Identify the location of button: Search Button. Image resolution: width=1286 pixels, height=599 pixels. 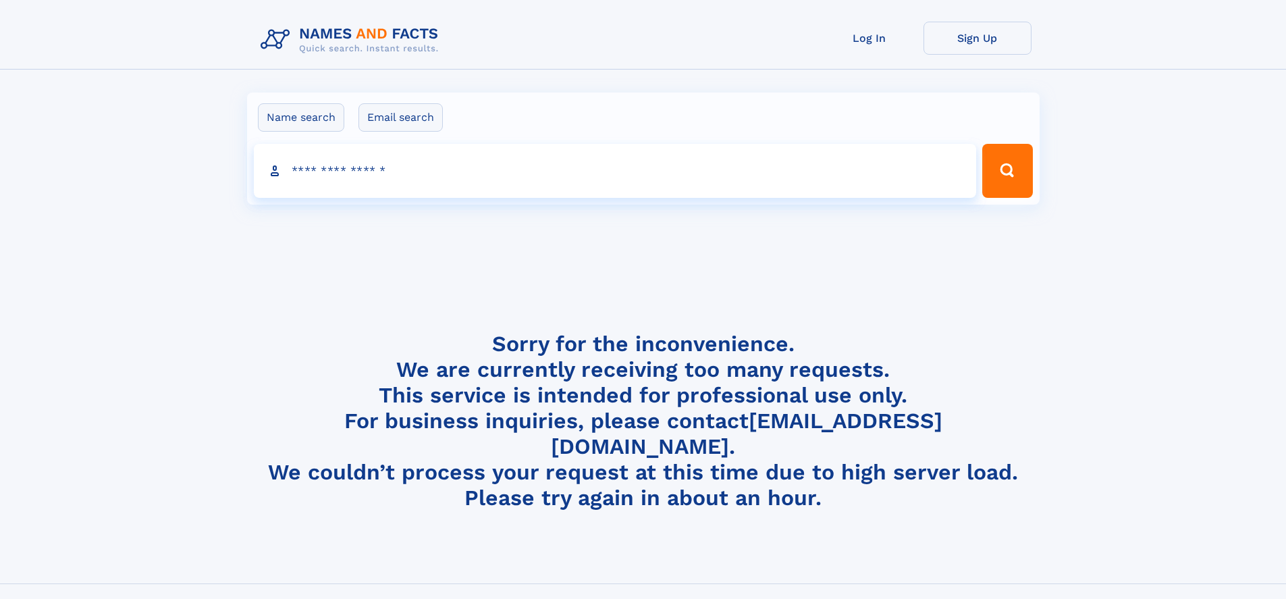
(1007, 171).